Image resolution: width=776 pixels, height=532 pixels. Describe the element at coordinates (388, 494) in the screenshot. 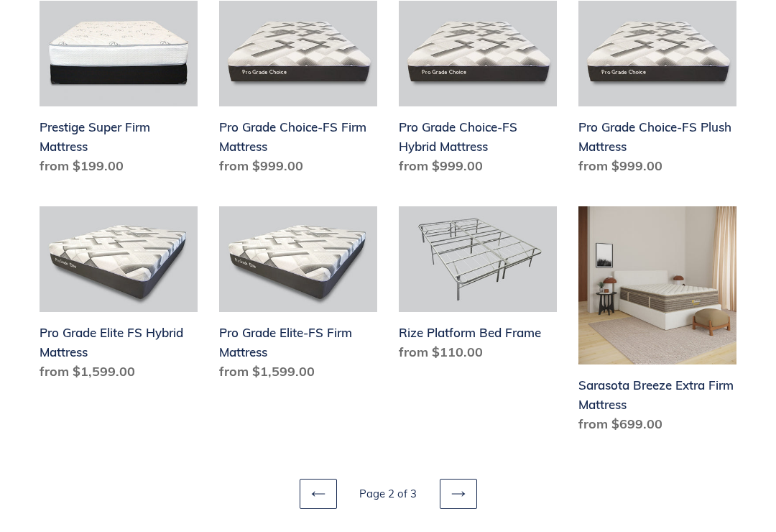

I see `li: Page 2 of 3` at that location.